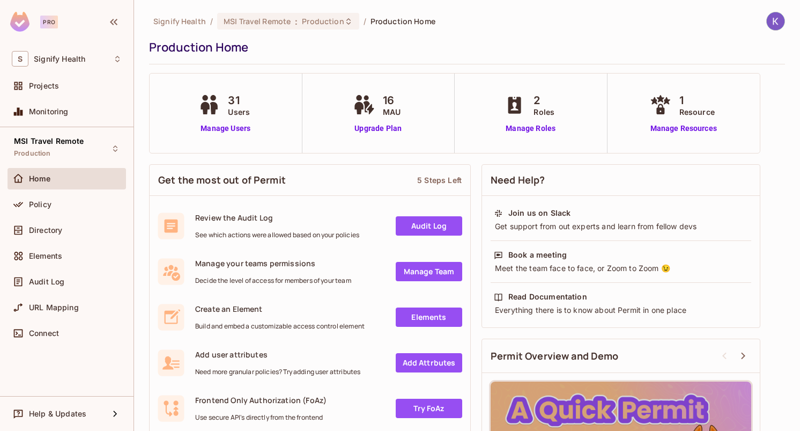 Image resolution: width=800 pixels, height=431 pixels. I want to click on span: 16, so click(391, 100).